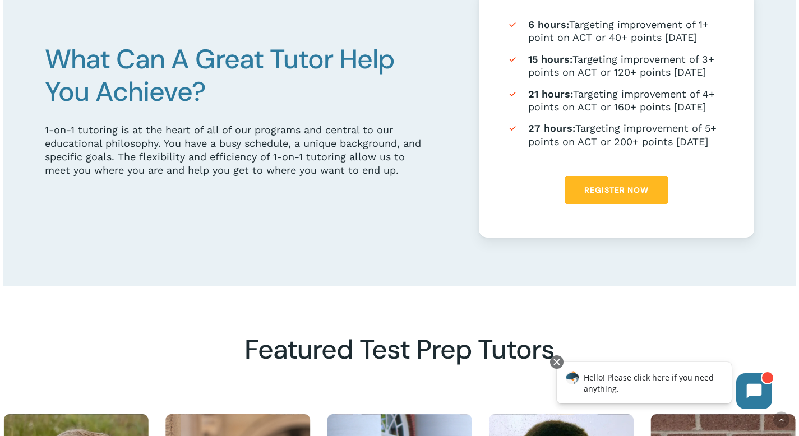  I want to click on span: What Can A Great Tutor Help You Achieve?, so click(219, 75).